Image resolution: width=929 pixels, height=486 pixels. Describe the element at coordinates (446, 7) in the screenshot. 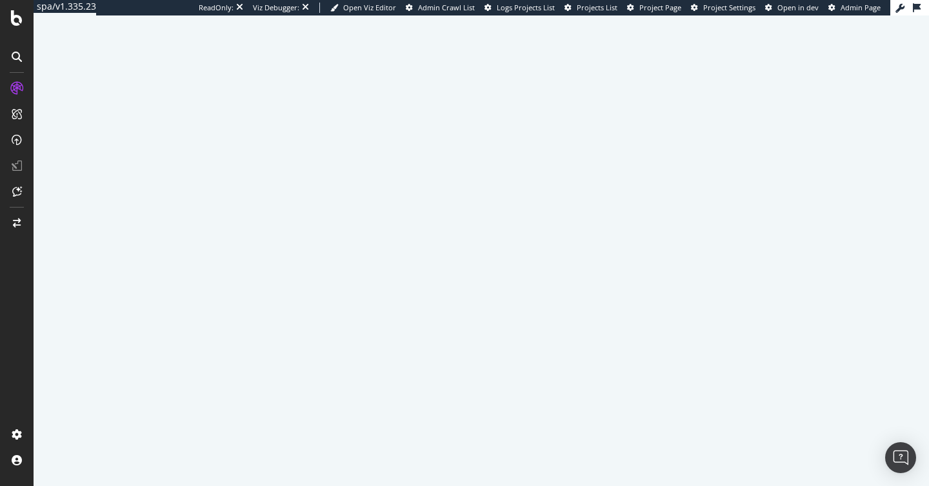

I see `span: Admin Crawl List` at that location.